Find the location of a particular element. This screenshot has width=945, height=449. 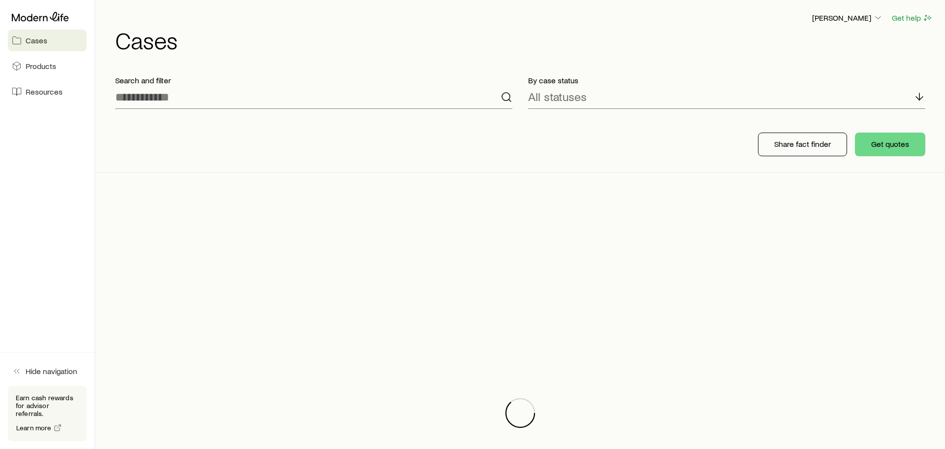

a: Cases is located at coordinates (47, 40).